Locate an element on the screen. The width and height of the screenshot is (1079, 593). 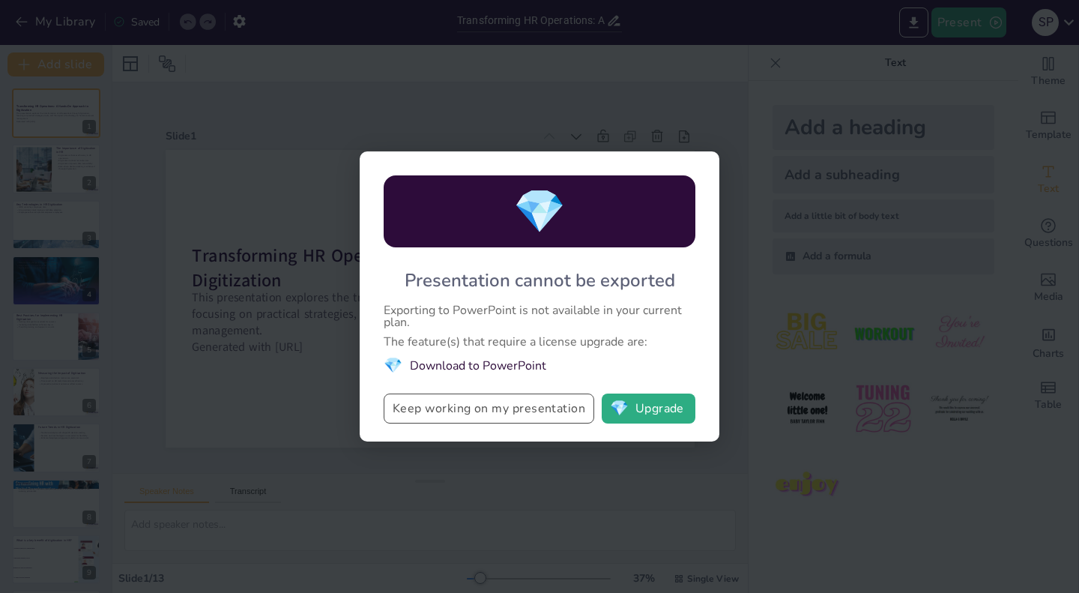
button: diamondUpgrade is located at coordinates (648, 409).